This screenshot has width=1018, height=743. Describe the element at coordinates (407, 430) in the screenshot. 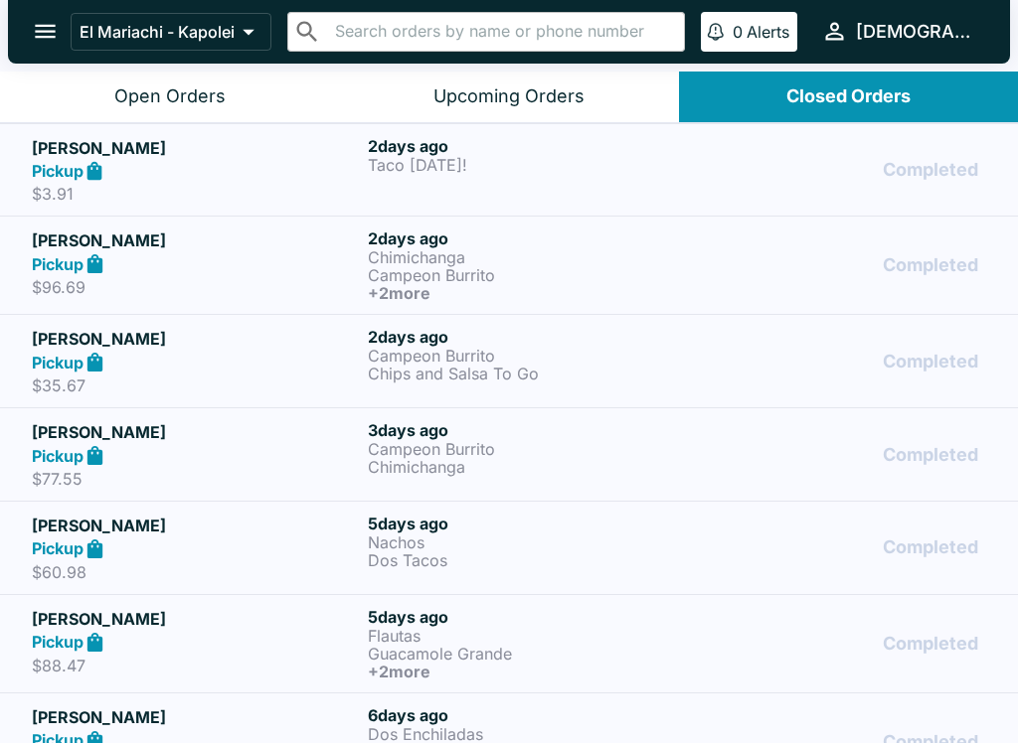

I see `span: 3 days ago` at that location.